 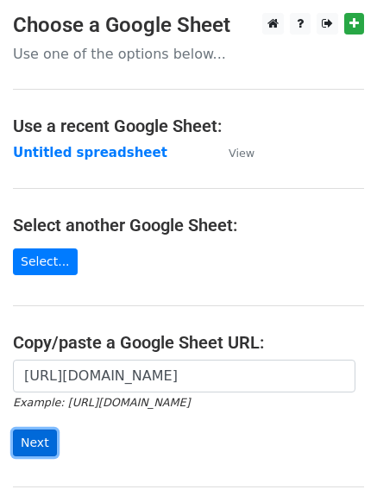 I want to click on a: Select..., so click(x=45, y=261).